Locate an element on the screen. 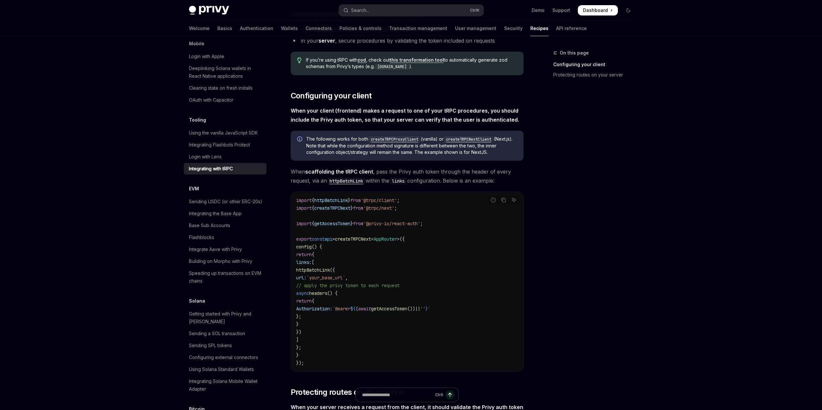 The width and height of the screenshot is (822, 410). a: Welcome is located at coordinates (199, 28).